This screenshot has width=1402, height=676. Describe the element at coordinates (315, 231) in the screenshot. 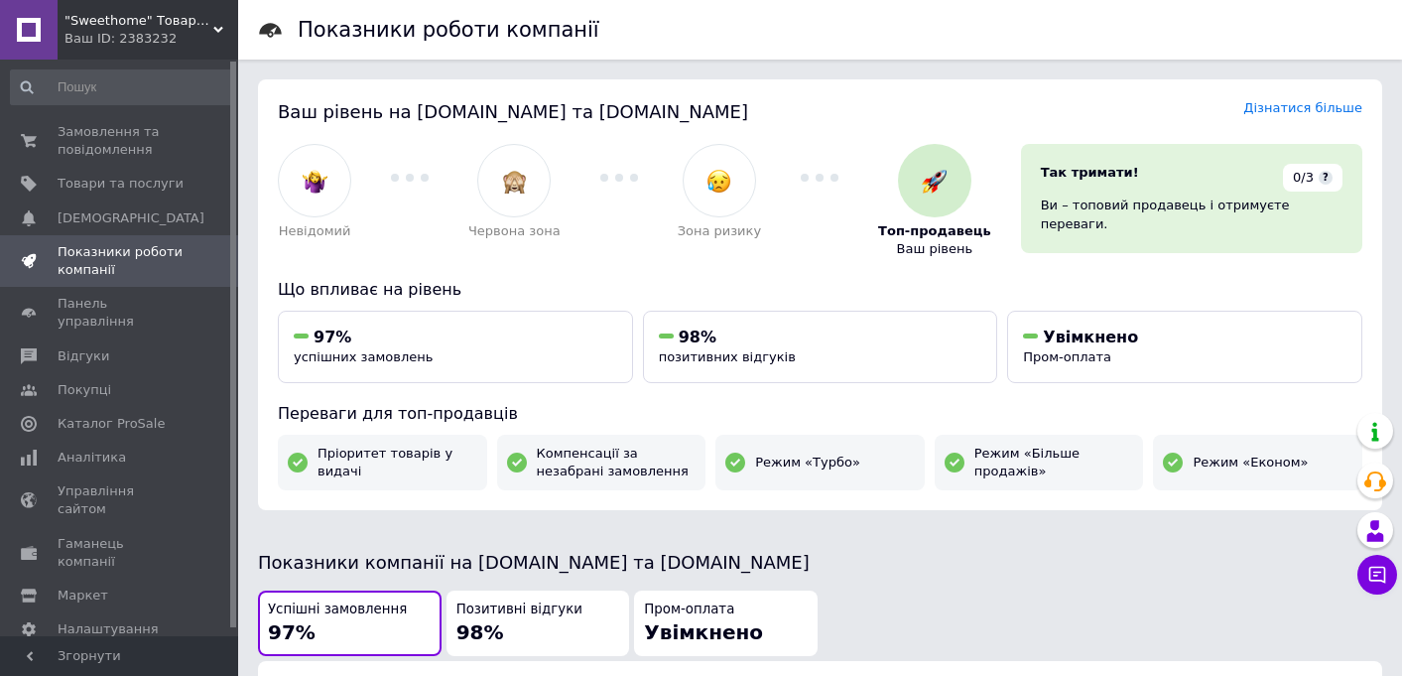

I see `span: Невідомий` at that location.